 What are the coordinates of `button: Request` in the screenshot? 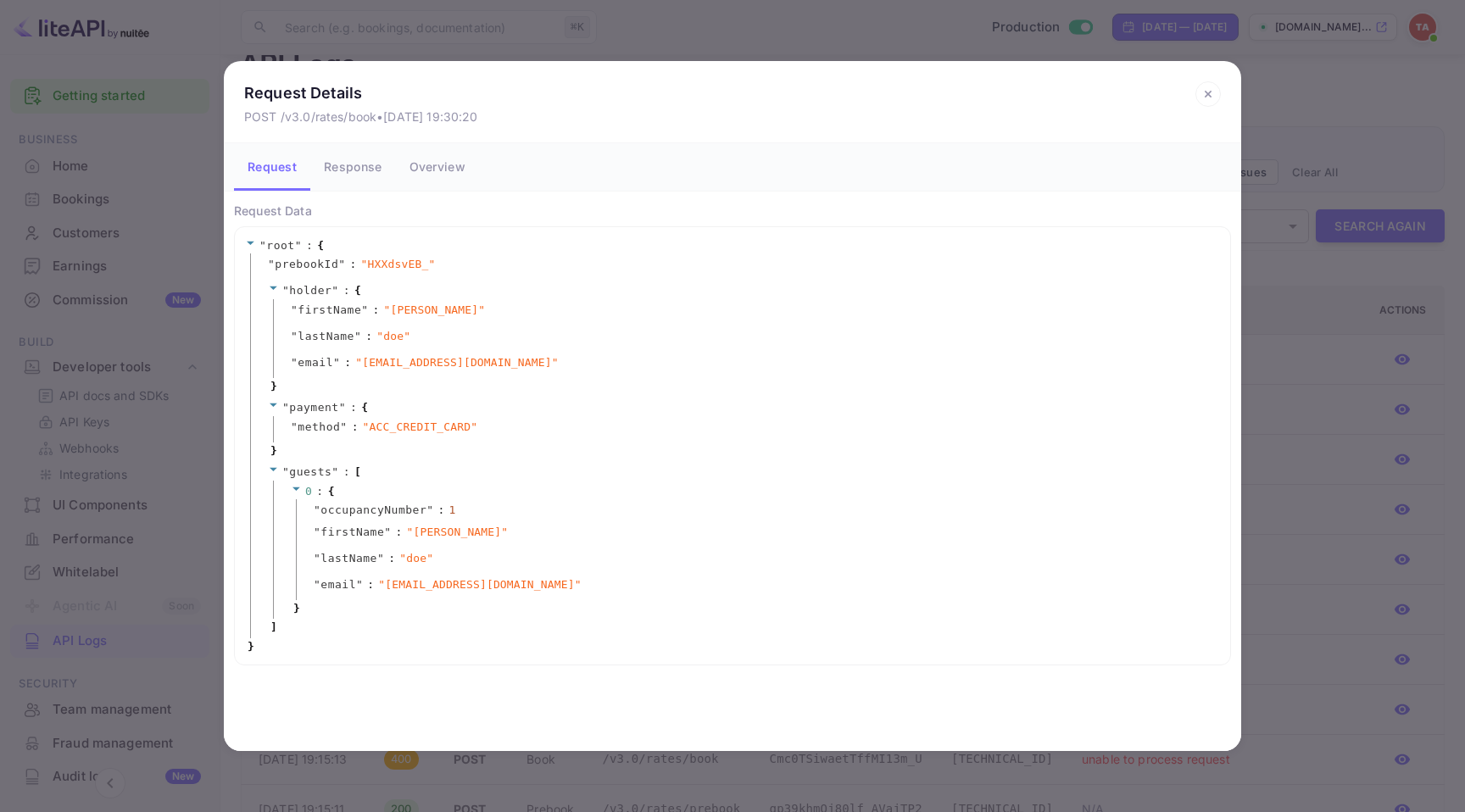 It's located at (272, 167).